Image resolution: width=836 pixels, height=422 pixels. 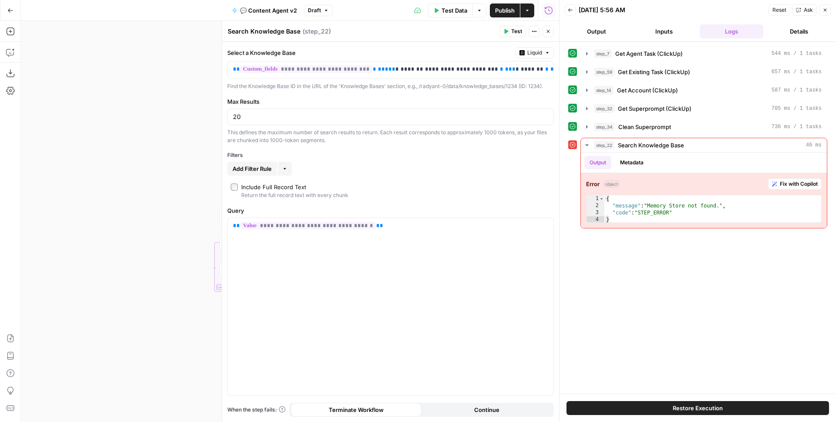 What do you see at coordinates (252, 169) in the screenshot?
I see `button: Add Filter Rule` at bounding box center [252, 169].